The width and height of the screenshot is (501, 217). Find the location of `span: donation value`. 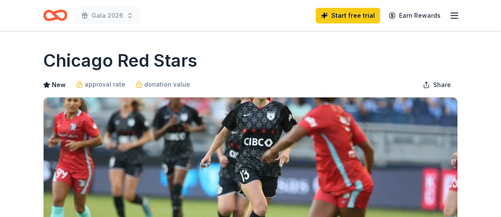

span: donation value is located at coordinates (167, 84).